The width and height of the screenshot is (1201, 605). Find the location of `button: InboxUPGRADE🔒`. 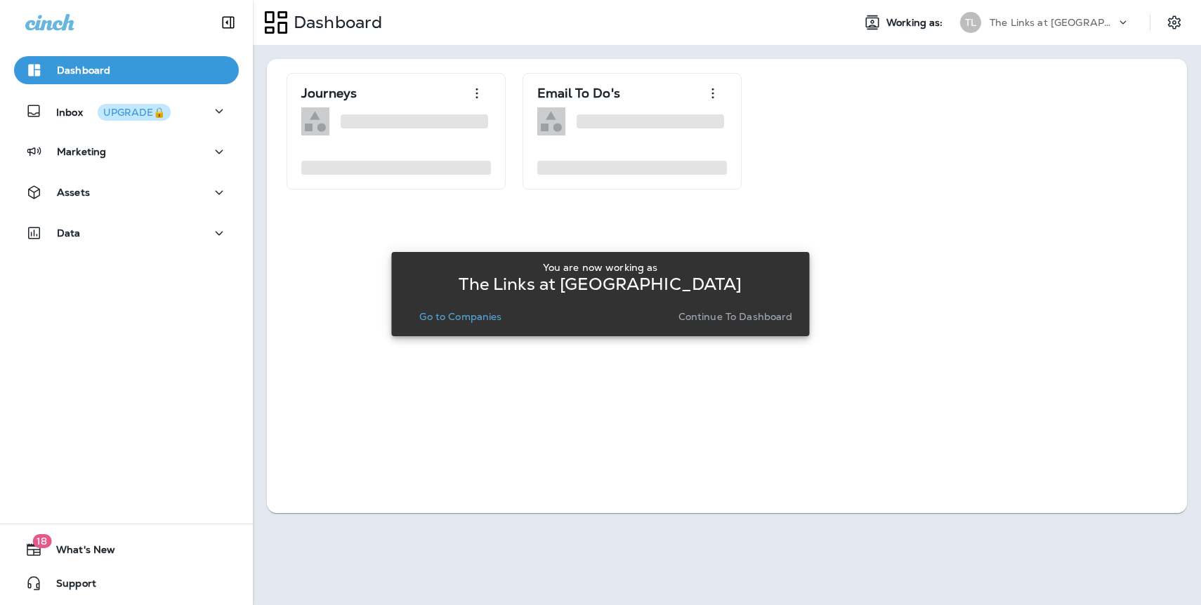

button: InboxUPGRADE🔒 is located at coordinates (126, 111).